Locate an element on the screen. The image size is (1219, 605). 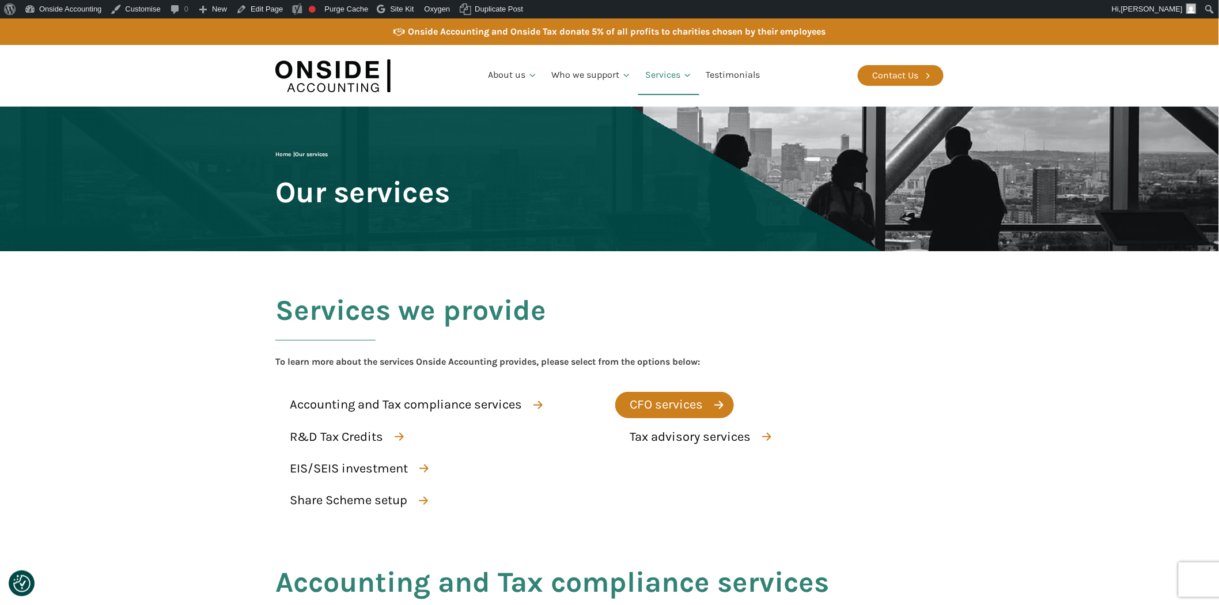
a: Services is located at coordinates (669, 75).